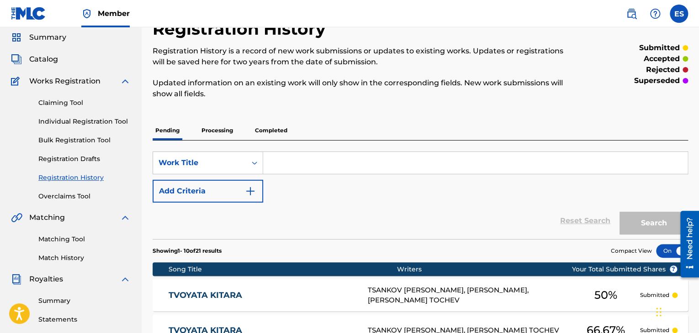 The image size is (699, 333). I want to click on span: 50 %, so click(606, 295).